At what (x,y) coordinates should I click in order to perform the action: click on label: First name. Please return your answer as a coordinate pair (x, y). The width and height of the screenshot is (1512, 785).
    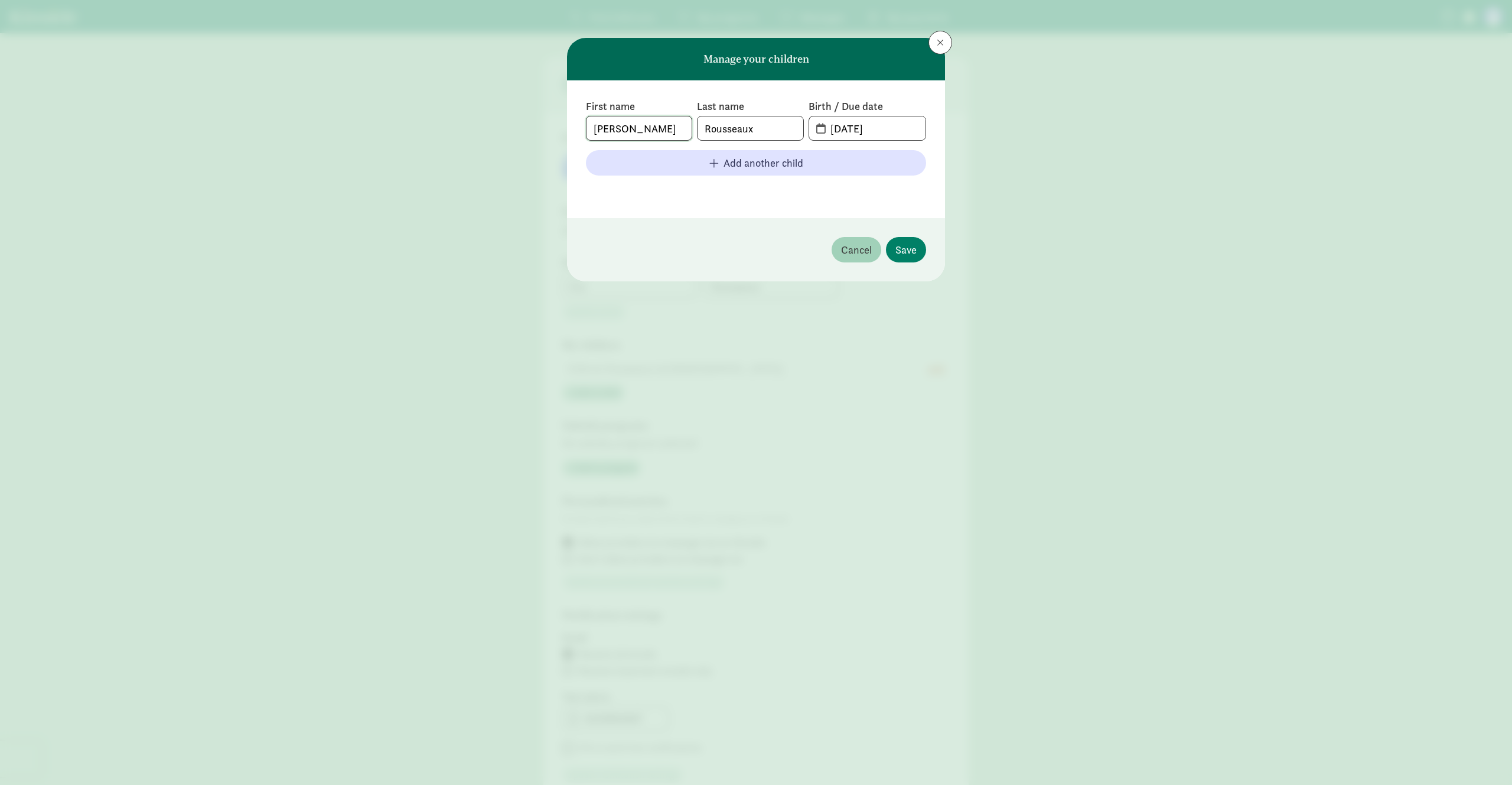
    Looking at the image, I should click on (639, 106).